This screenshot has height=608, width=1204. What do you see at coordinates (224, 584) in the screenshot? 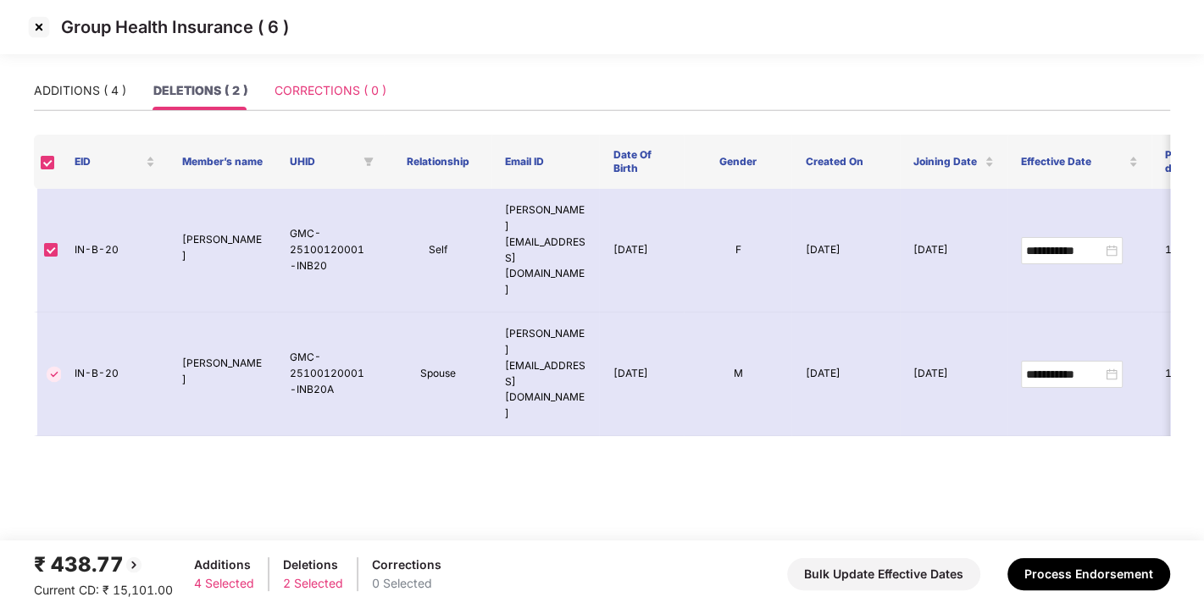
I see `div: 4 Selected` at bounding box center [224, 584].